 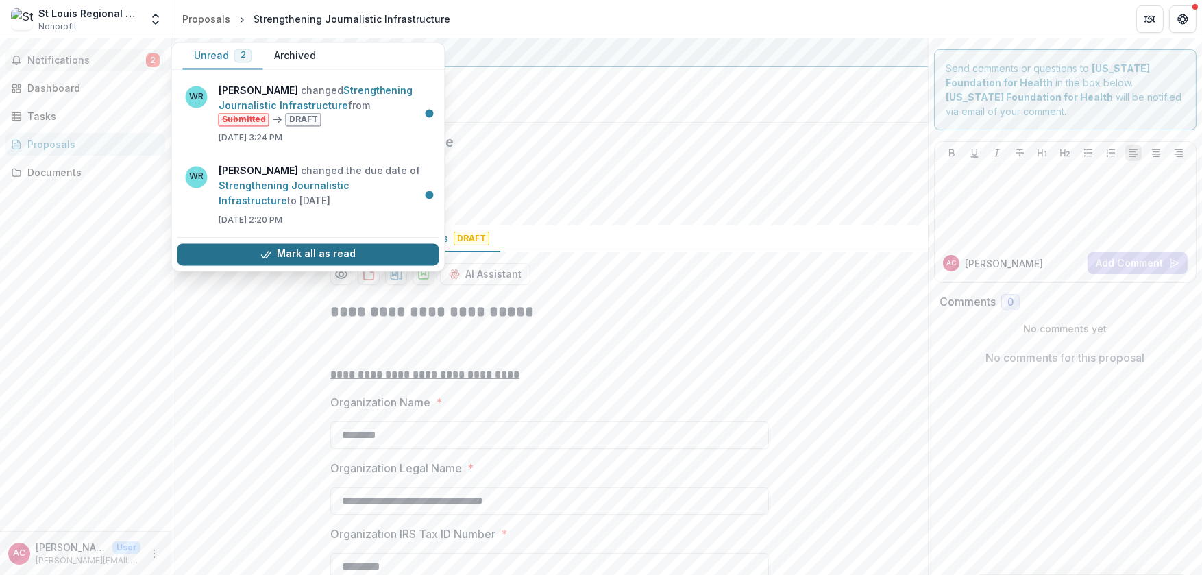 I want to click on h2: Strengthening Journalistic Infrastructure, so click(x=539, y=142).